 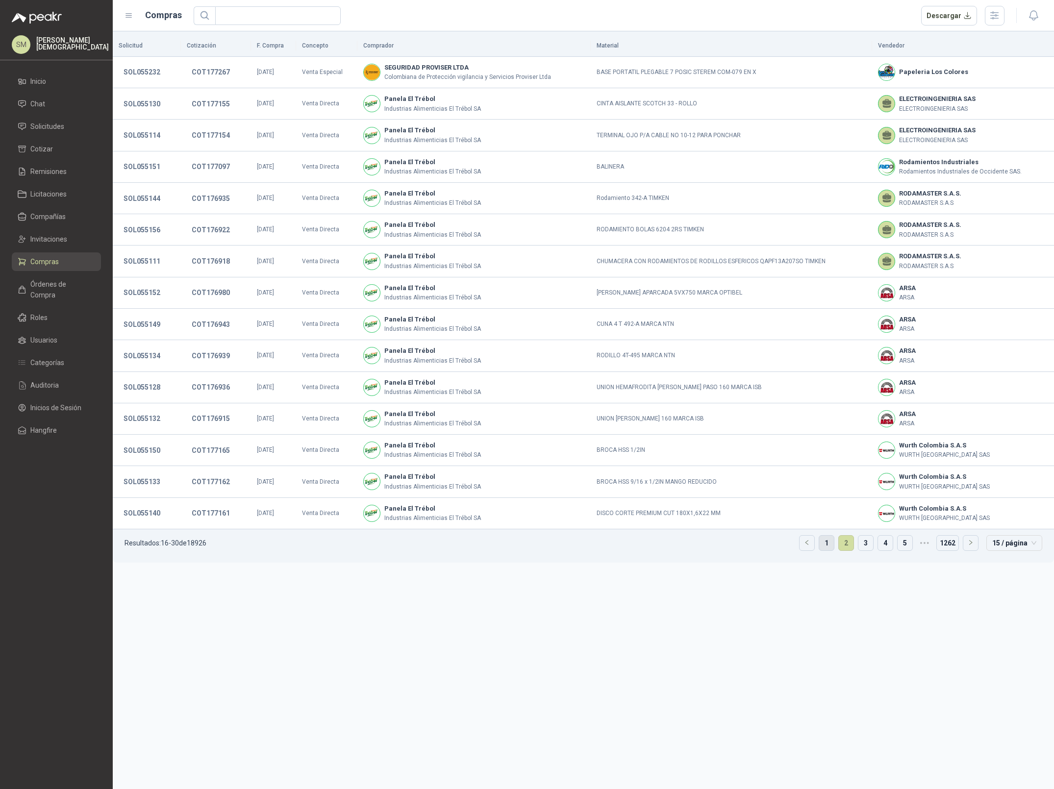 I want to click on span: Órdenes de Compra, so click(x=61, y=290).